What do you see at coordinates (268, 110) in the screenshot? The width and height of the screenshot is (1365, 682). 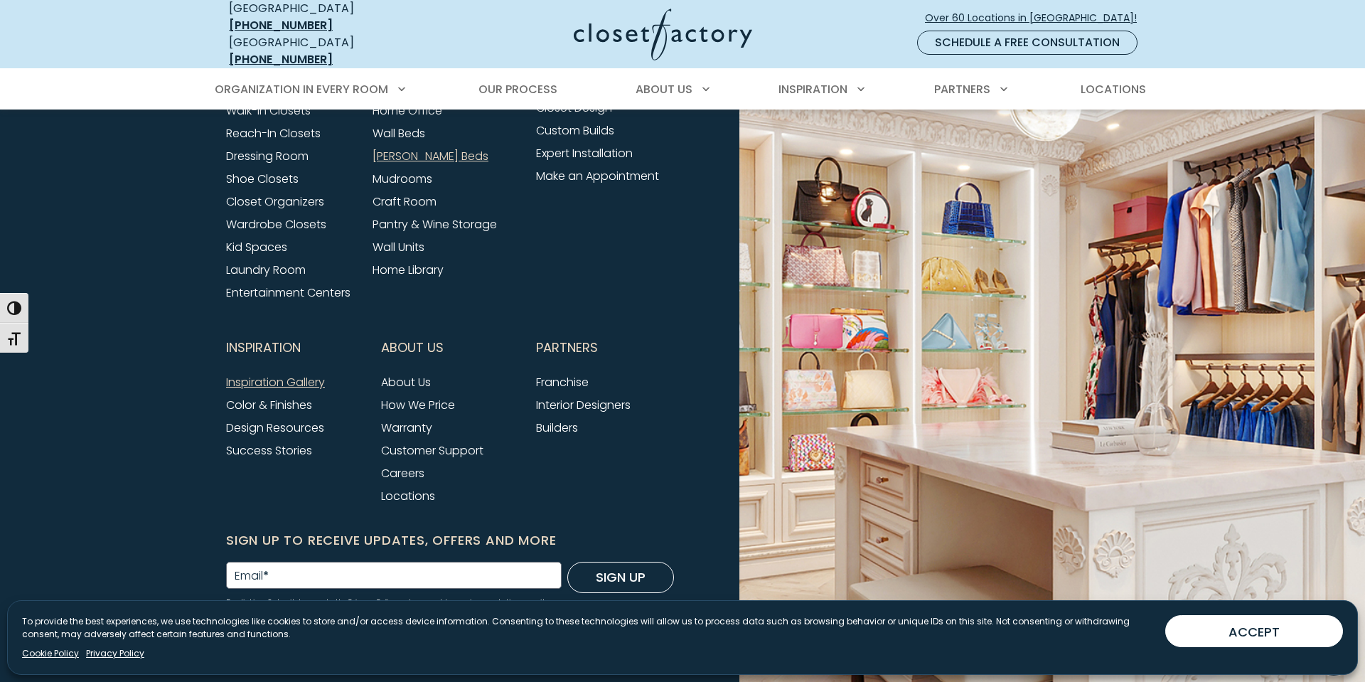 I see `a: Walk-In Closets` at bounding box center [268, 110].